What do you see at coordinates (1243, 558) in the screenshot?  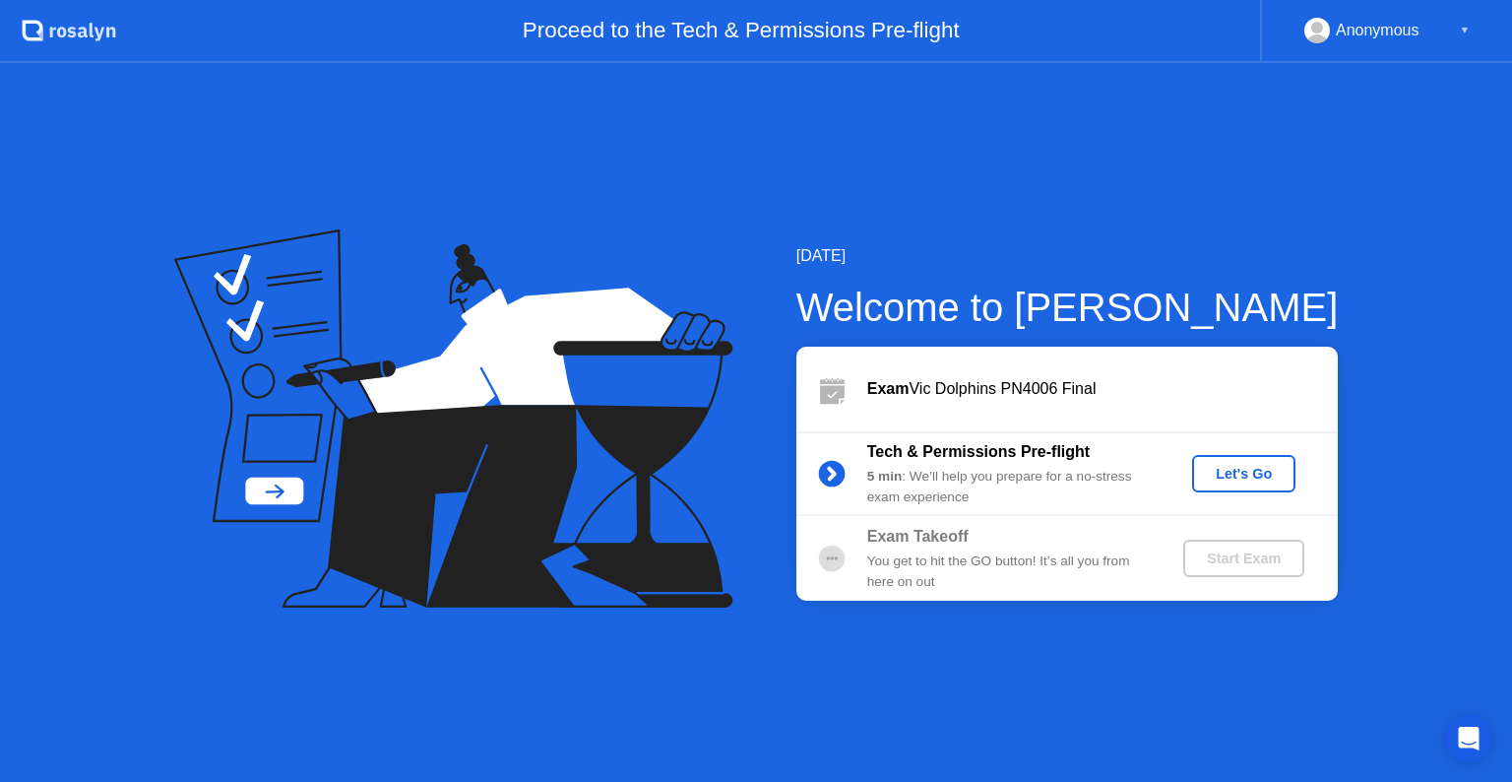 I see `div: Start Exam` at bounding box center [1243, 558].